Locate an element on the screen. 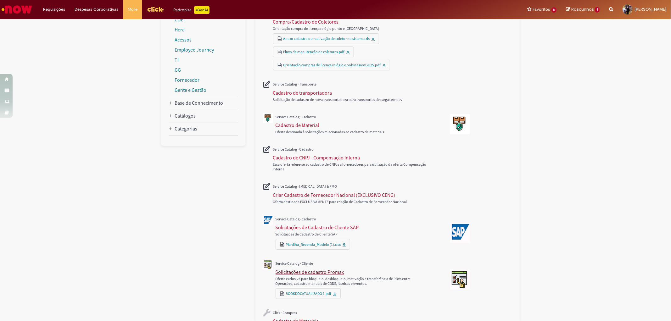 Image resolution: width=671 pixels, height=321 pixels. span: 1 is located at coordinates (597, 10).